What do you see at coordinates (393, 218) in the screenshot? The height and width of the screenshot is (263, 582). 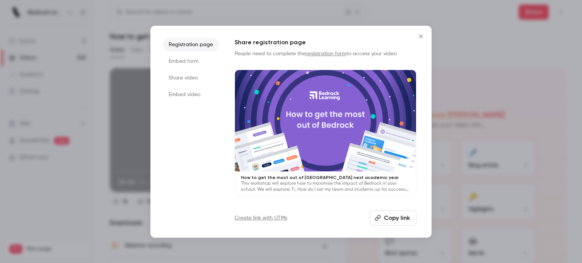 I see `button: Copy link` at bounding box center [393, 218].